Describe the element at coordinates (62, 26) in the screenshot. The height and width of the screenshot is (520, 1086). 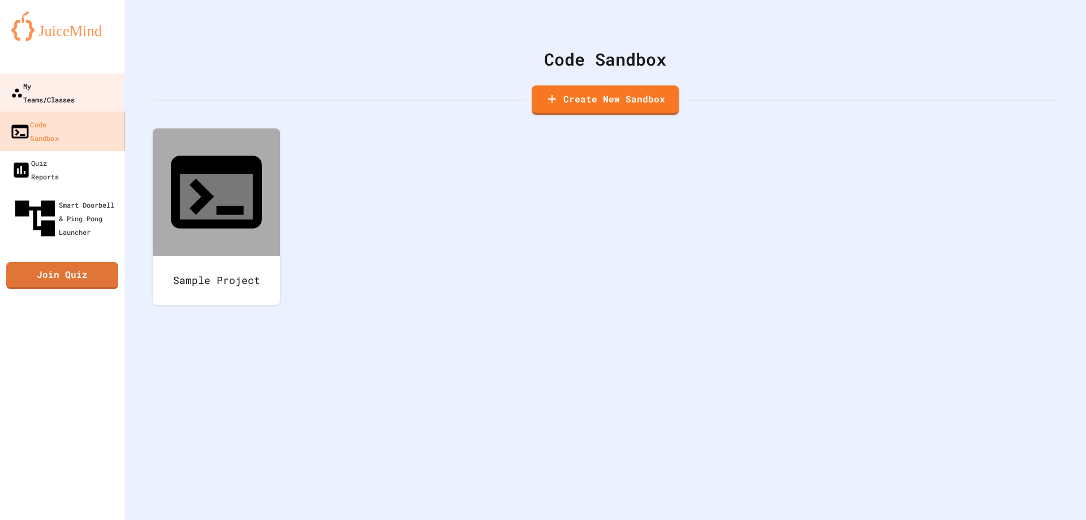
I see `img: logo-orange.svg` at that location.